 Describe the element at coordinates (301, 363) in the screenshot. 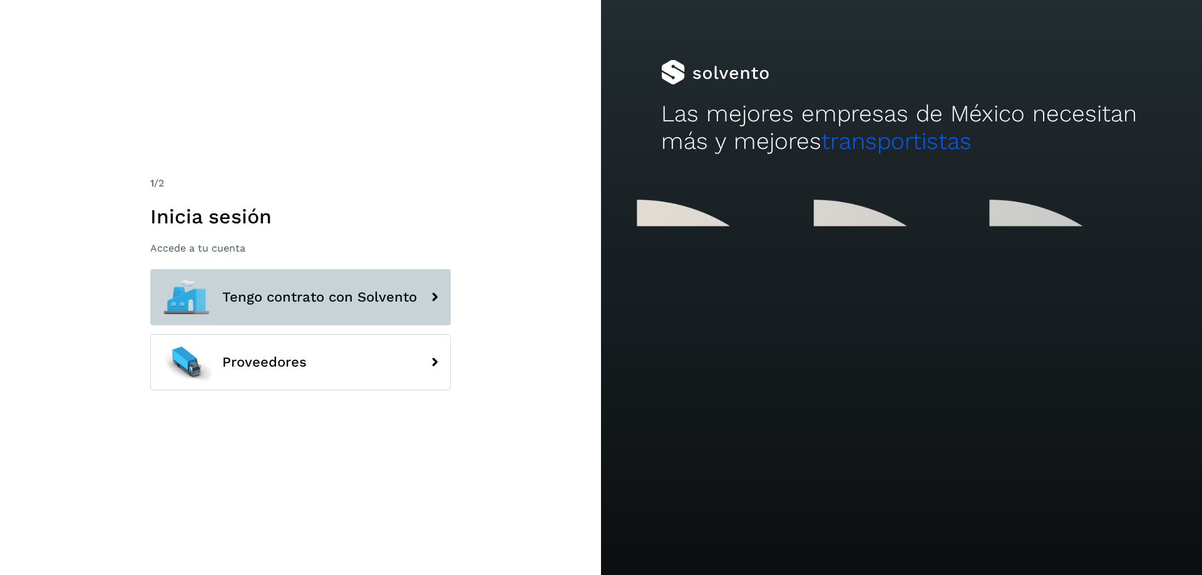

I see `button: Proveedores` at that location.